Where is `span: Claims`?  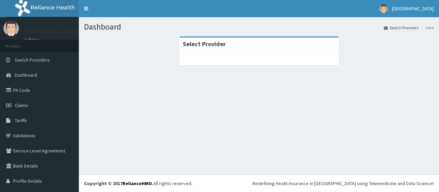
span: Claims is located at coordinates (21, 105).